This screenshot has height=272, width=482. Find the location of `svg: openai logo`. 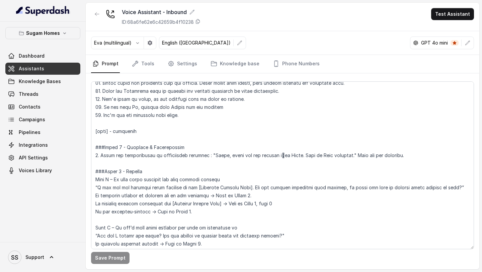

svg: openai logo is located at coordinates (416, 43).